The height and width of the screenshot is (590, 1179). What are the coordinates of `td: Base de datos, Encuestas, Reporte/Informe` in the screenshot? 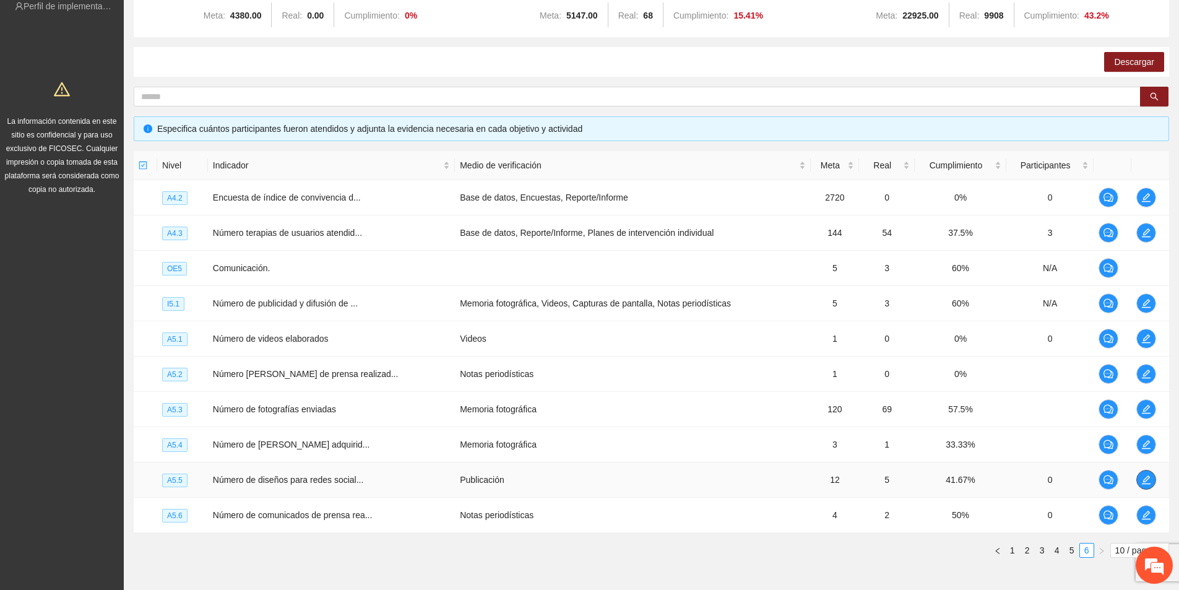 It's located at (633, 197).